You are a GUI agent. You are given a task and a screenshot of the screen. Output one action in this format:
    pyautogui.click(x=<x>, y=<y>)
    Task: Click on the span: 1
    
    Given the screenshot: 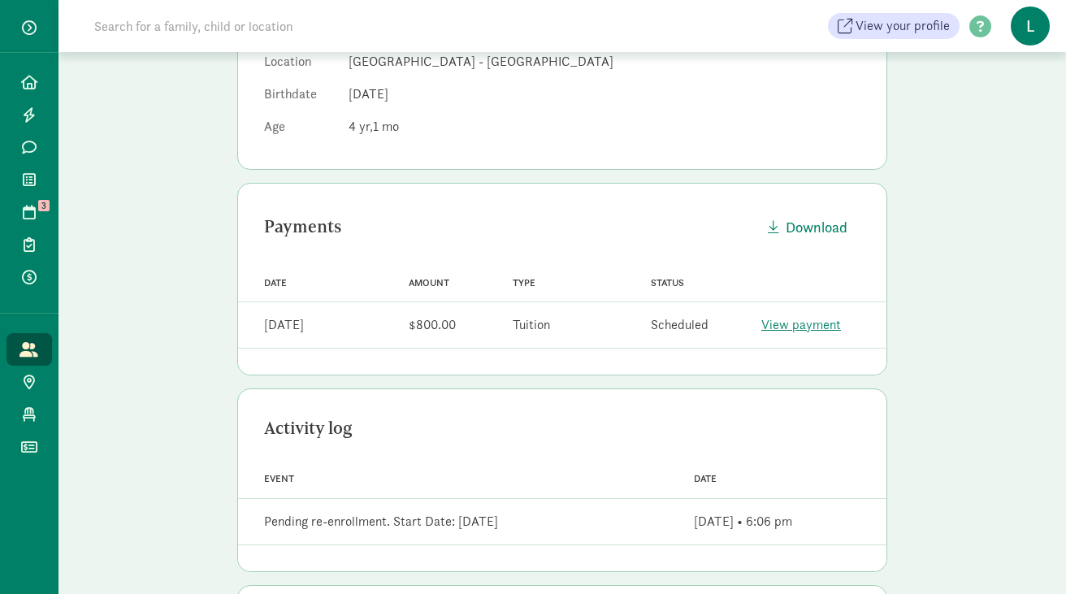 What is the action you would take?
    pyautogui.click(x=386, y=126)
    